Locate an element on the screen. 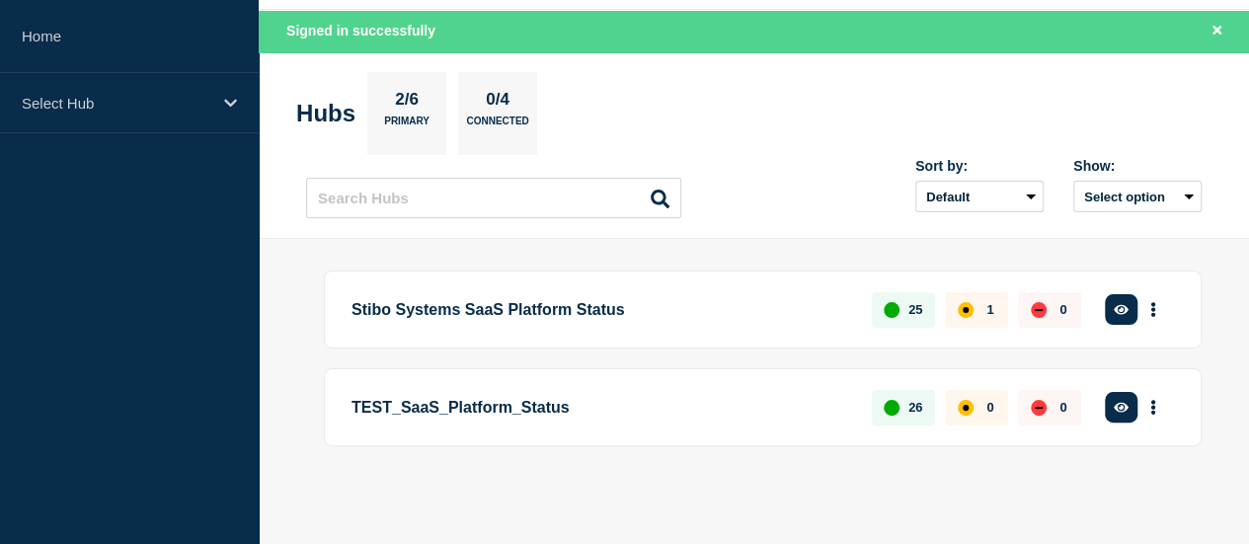  select: Sort by is located at coordinates (980, 197).